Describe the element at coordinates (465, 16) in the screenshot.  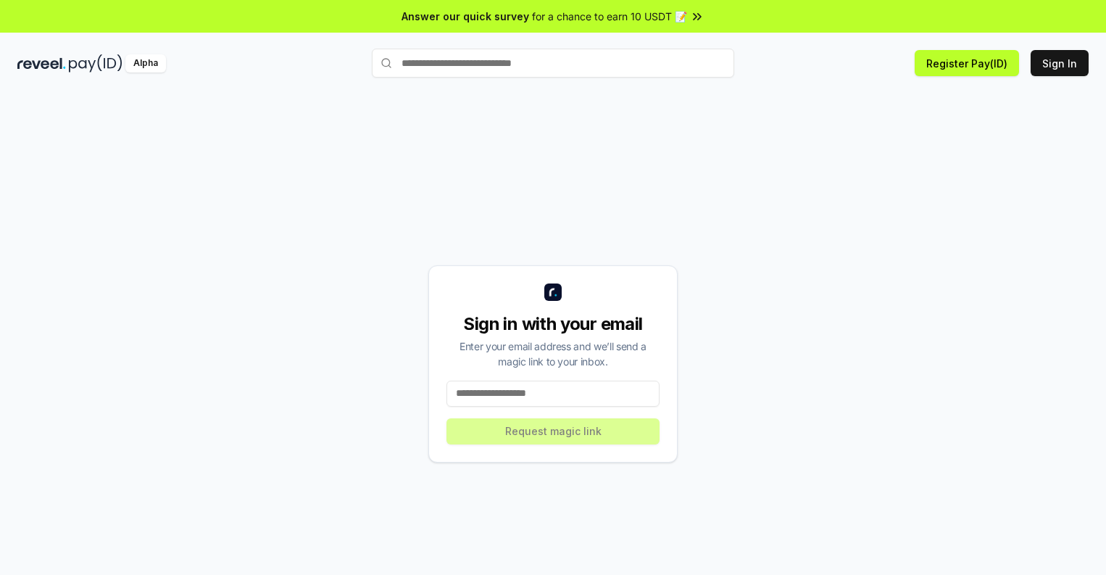
I see `span: Answer our quick survey` at that location.